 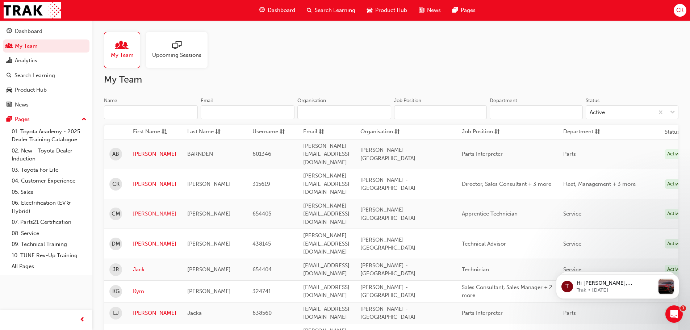 What do you see at coordinates (421, 10) in the screenshot?
I see `span: news-icon` at bounding box center [421, 10].